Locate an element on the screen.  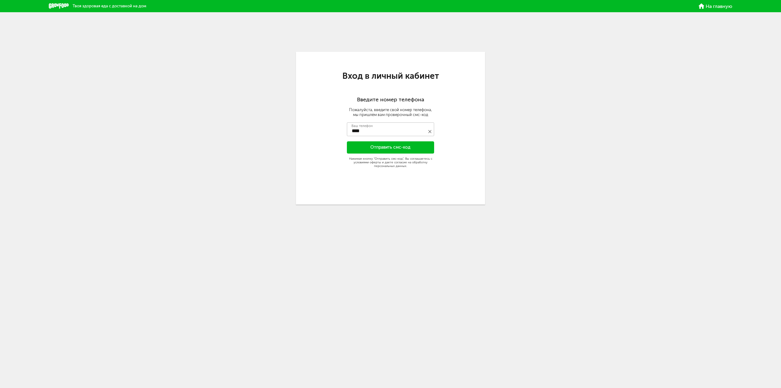
div: Нажимая кнопку "Отправить смс-код", Вы соглашаетесь с условиями оферты и даете согласие на обрабо... is located at coordinates (391, 162).